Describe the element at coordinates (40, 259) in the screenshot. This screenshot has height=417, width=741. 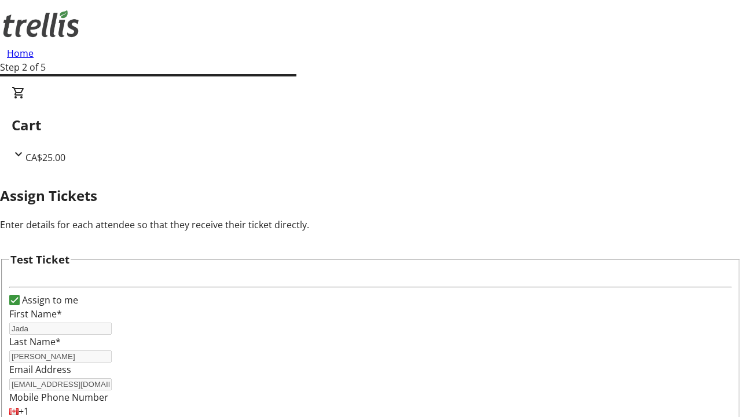
I see `h3: Test Ticket` at that location.